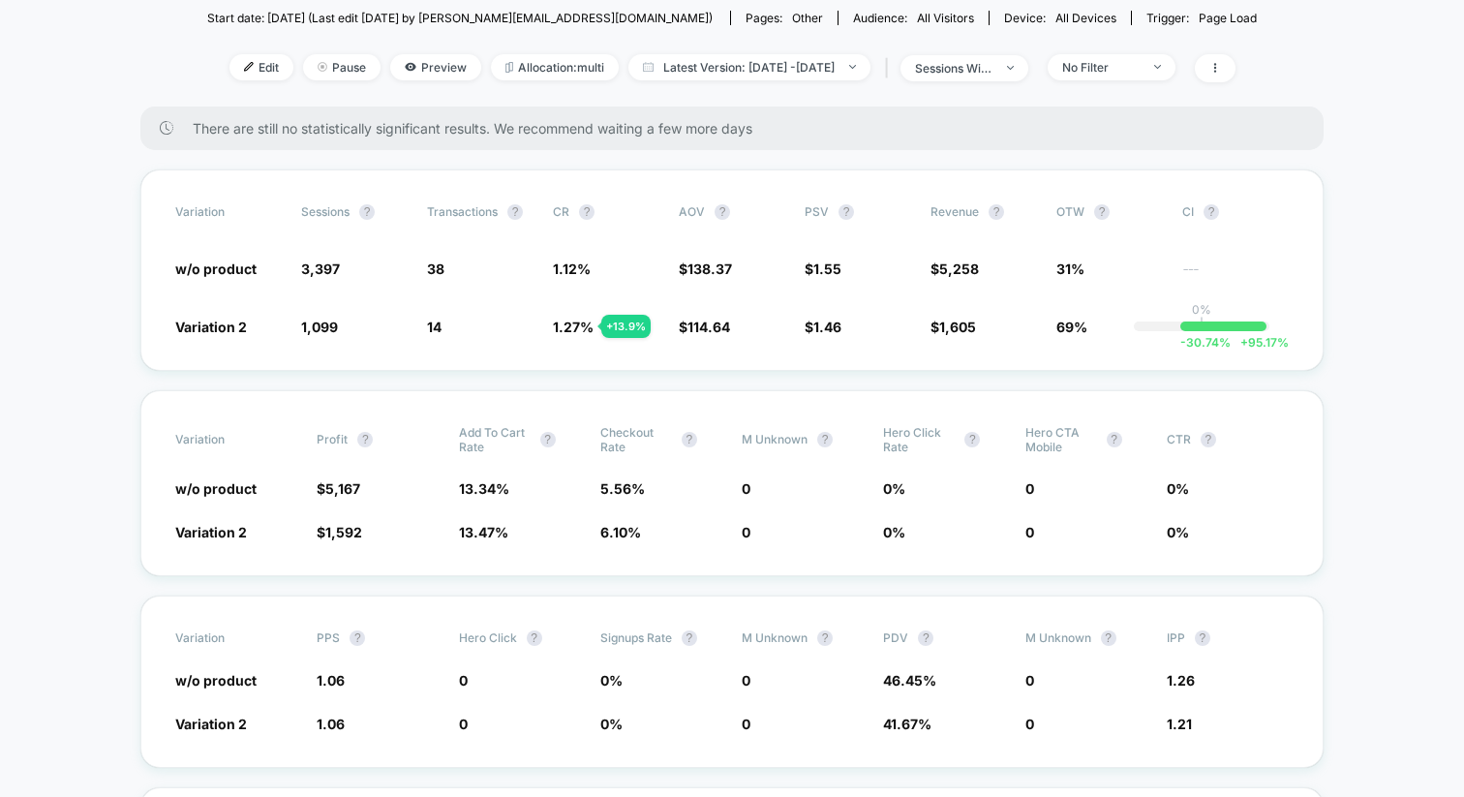 This screenshot has width=1464, height=797. I want to click on span: Device:, so click(1059, 17).